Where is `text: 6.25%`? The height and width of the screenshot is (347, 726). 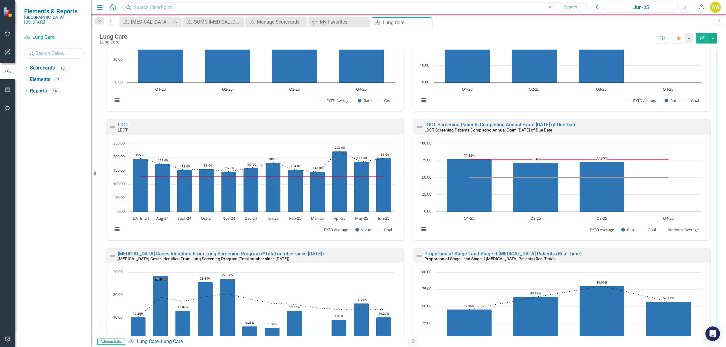 text: 6.25% is located at coordinates (250, 323).